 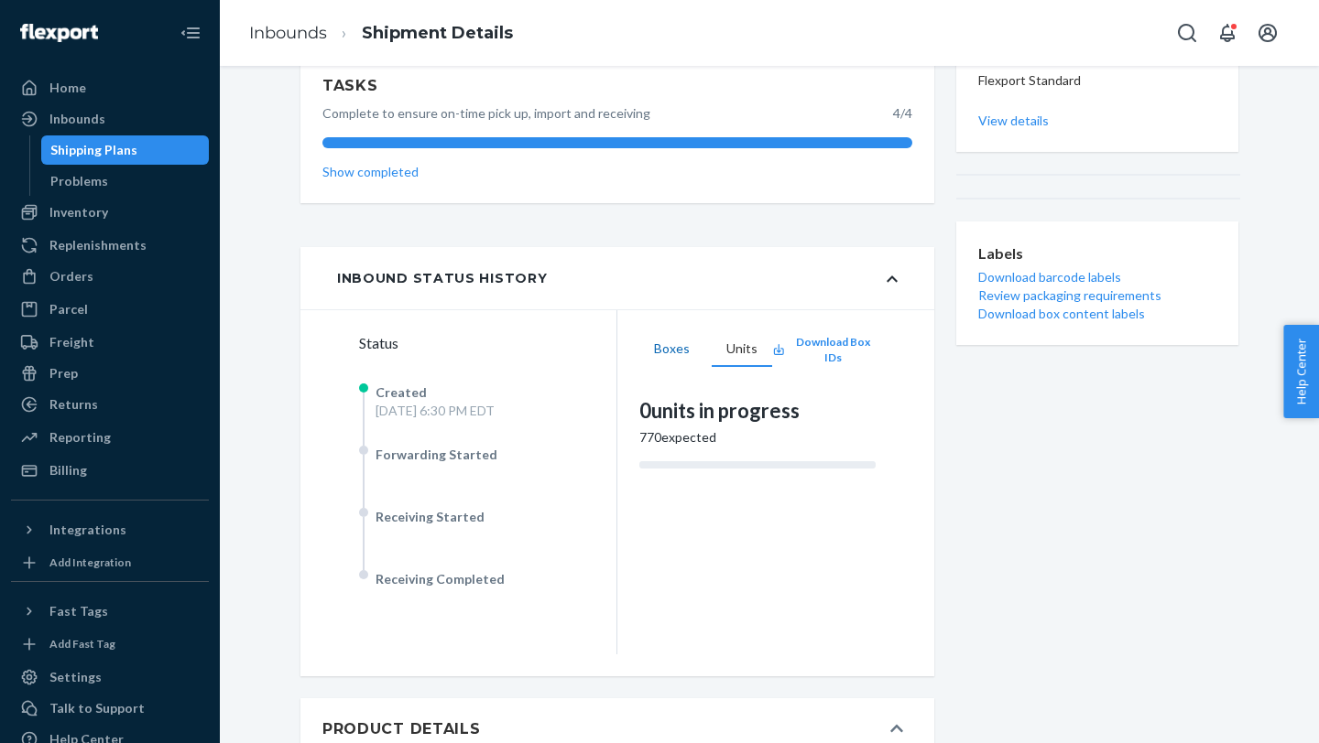 What do you see at coordinates (69, 309) in the screenshot?
I see `div: Parcel` at bounding box center [69, 309].